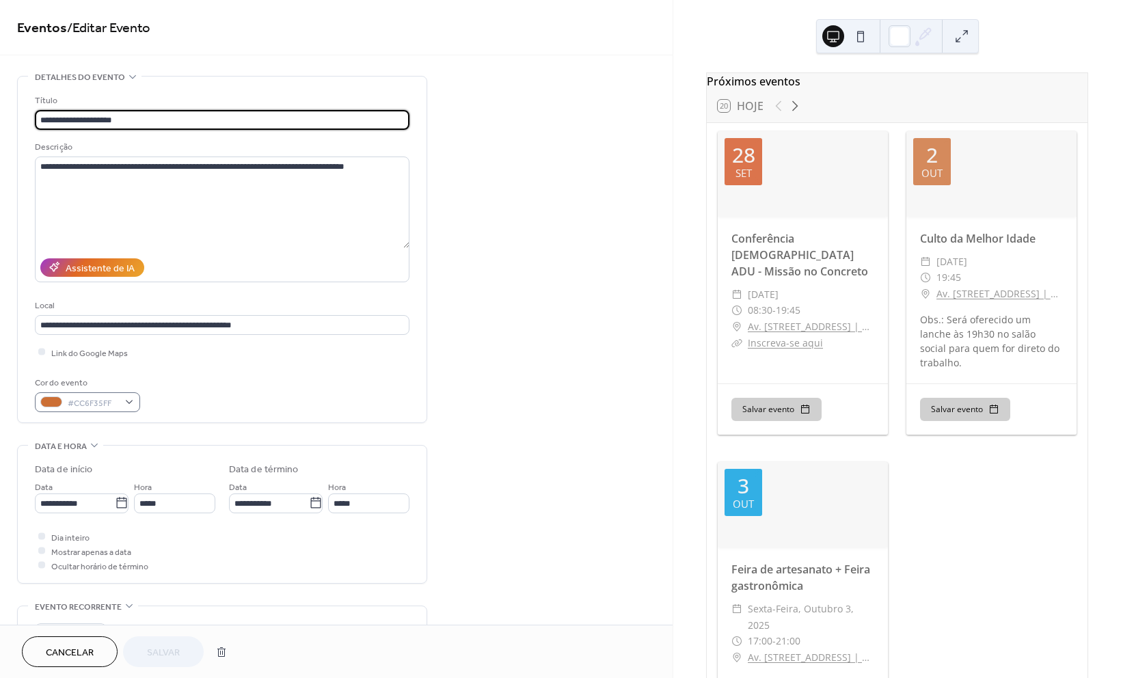 The width and height of the screenshot is (1121, 678). Describe the element at coordinates (100, 566) in the screenshot. I see `span: Ocultar horário de término` at that location.